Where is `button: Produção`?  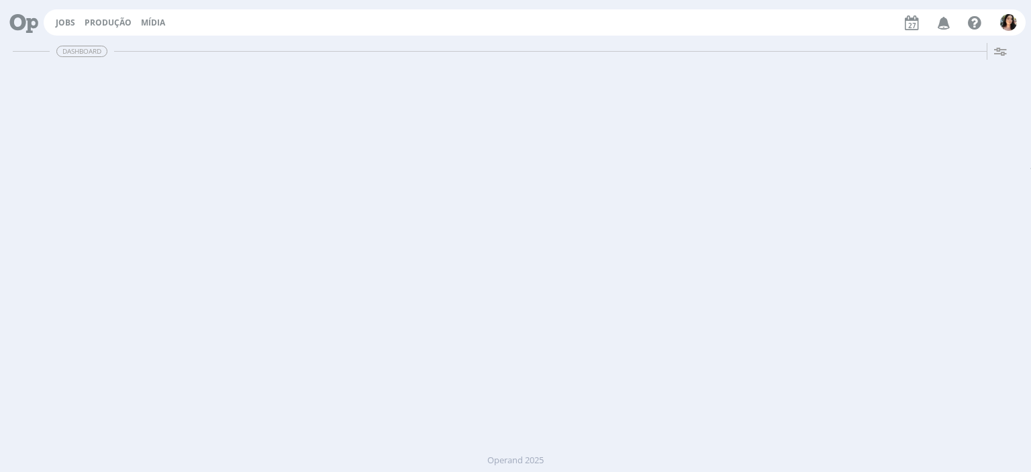 button: Produção is located at coordinates (108, 23).